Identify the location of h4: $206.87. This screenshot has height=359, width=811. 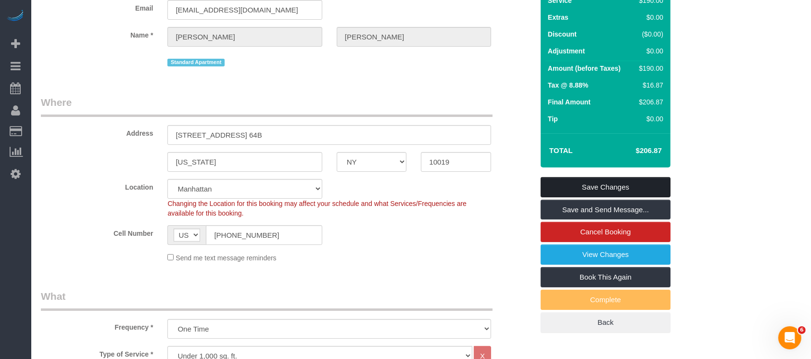
(635, 151).